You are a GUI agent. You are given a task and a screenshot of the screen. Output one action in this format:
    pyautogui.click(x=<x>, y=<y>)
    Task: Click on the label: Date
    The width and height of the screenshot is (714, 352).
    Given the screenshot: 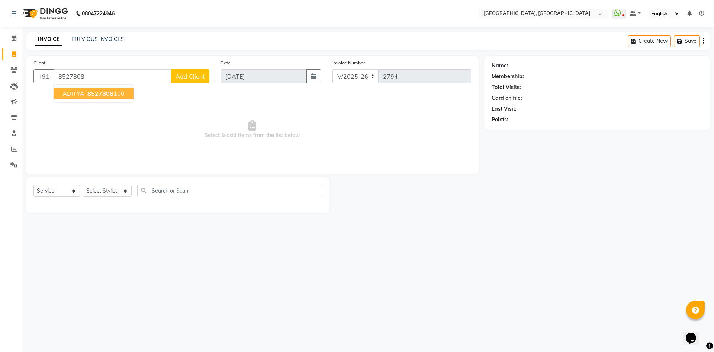 What is the action you would take?
    pyautogui.click(x=225, y=63)
    